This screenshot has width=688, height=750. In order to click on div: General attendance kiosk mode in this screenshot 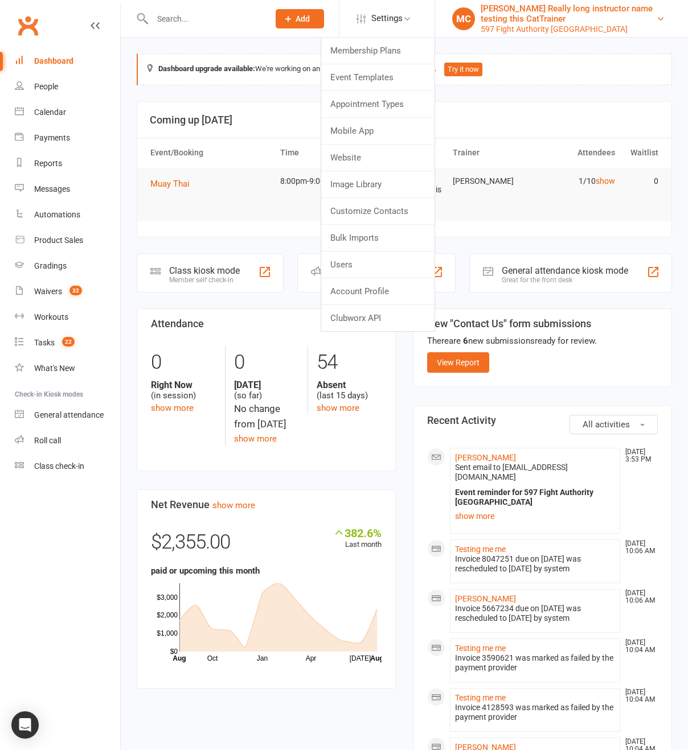, I will do `click(565, 270)`.